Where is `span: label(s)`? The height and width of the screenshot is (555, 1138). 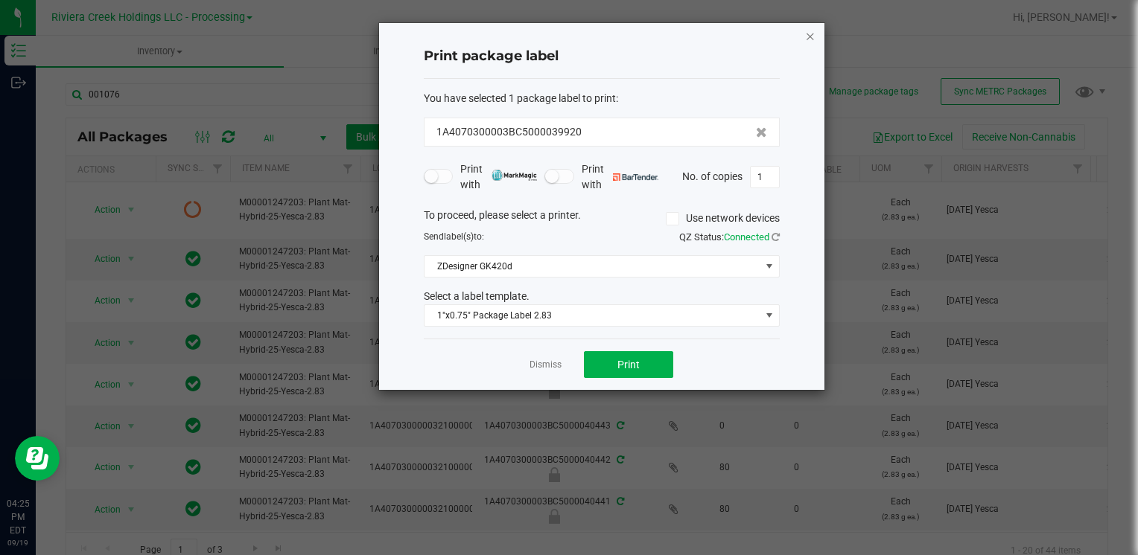 span: label(s) is located at coordinates (459, 237).